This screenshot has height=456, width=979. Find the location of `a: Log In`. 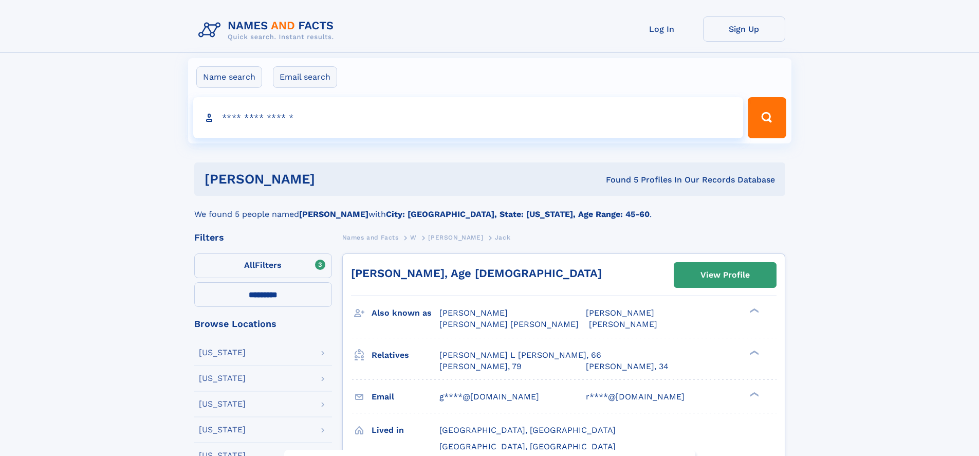

a: Log In is located at coordinates (662, 29).